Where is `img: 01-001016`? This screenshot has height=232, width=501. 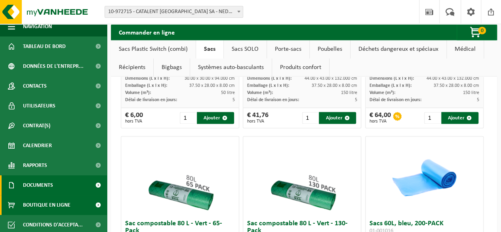
img: 01-001016 is located at coordinates (424, 176).